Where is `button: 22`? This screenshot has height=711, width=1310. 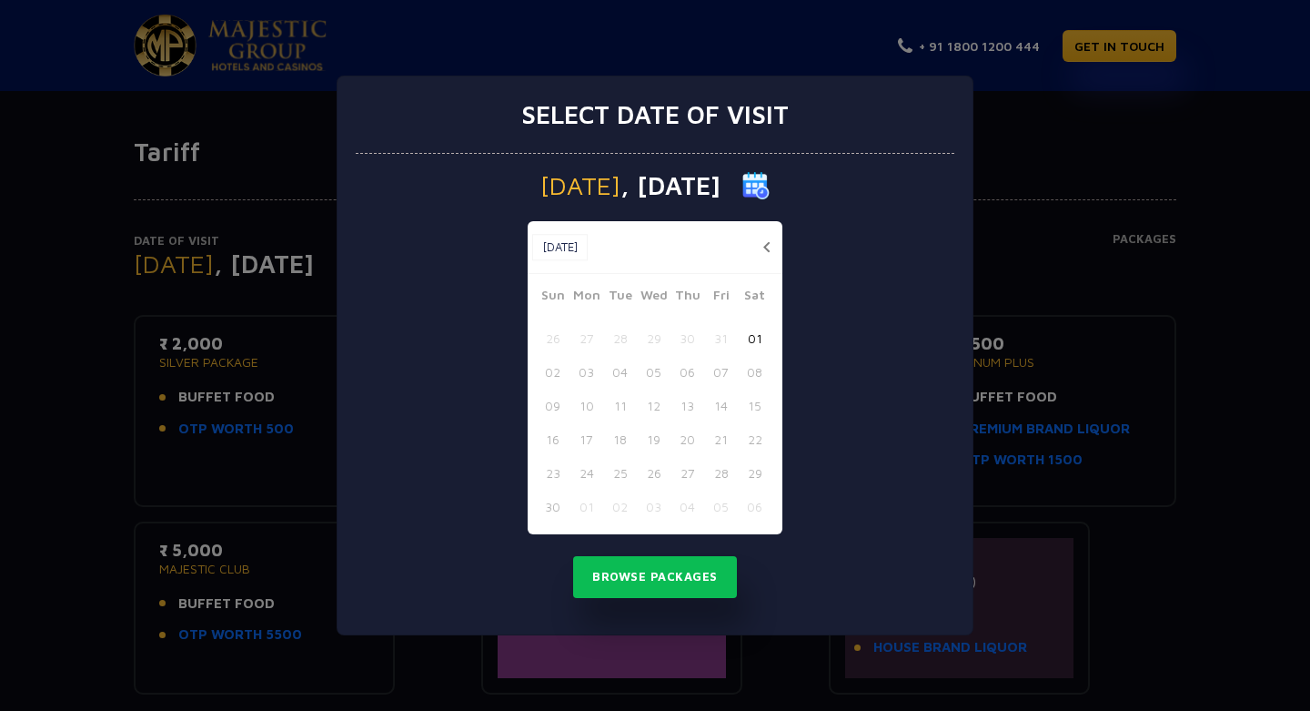
button: 22 is located at coordinates (754, 439).